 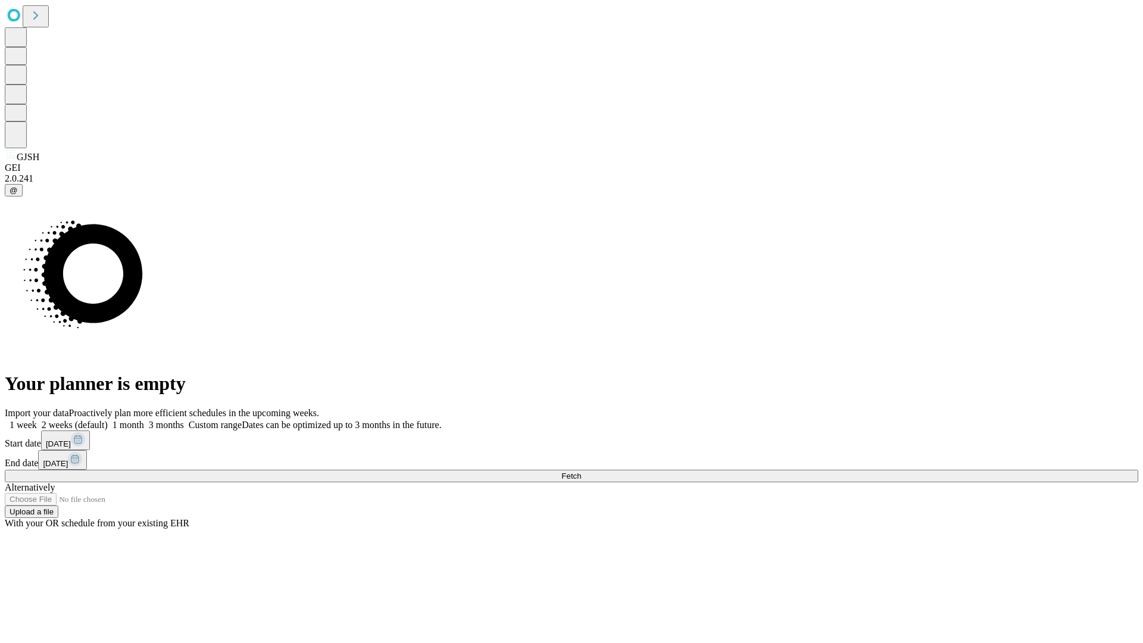 What do you see at coordinates (74, 425) in the screenshot?
I see `span: 2 weeks (default)` at bounding box center [74, 425].